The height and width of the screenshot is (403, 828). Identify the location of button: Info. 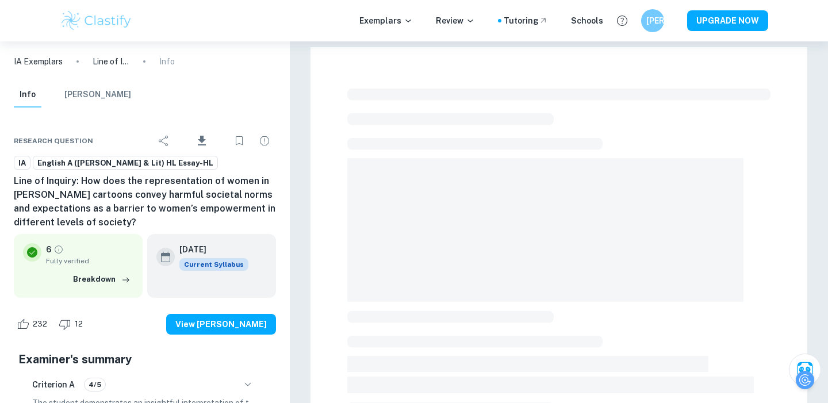
(28, 95).